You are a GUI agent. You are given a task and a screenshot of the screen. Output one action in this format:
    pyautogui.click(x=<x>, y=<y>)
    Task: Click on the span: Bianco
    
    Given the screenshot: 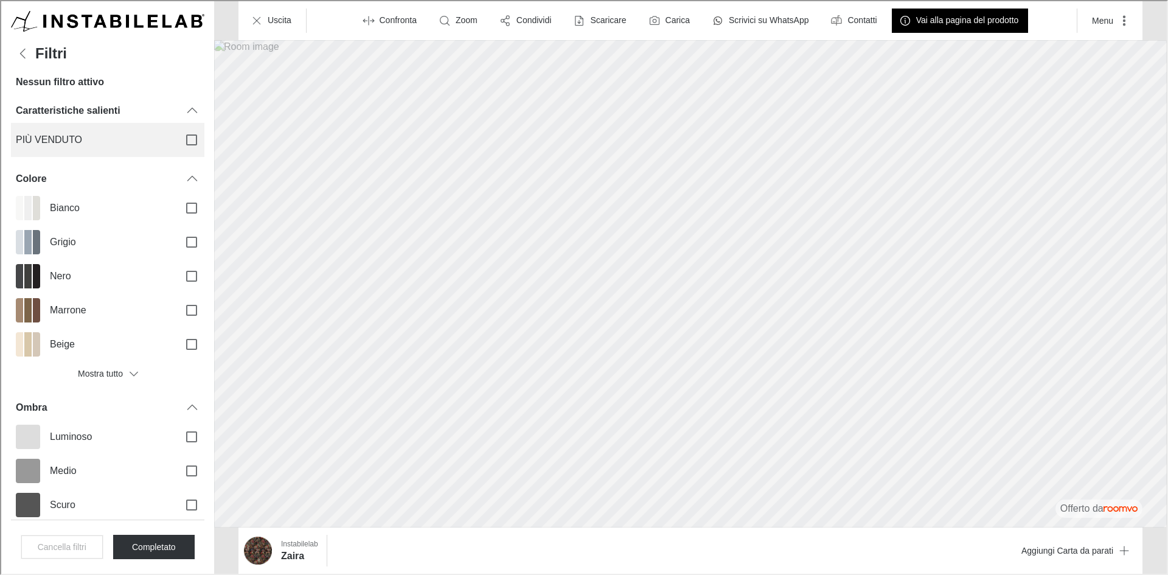 What is the action you would take?
    pyautogui.click(x=108, y=207)
    